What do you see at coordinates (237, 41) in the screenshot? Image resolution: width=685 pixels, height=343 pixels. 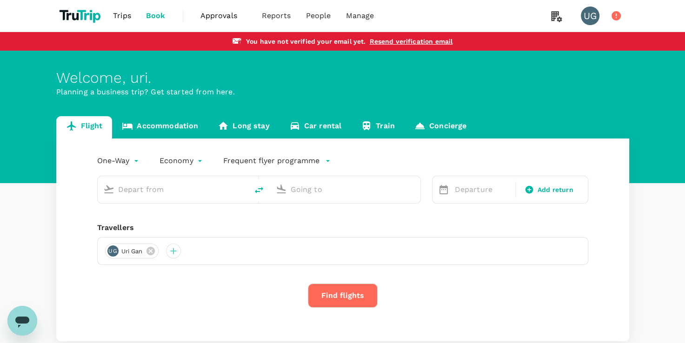 I see `img: email-alert` at bounding box center [237, 41].